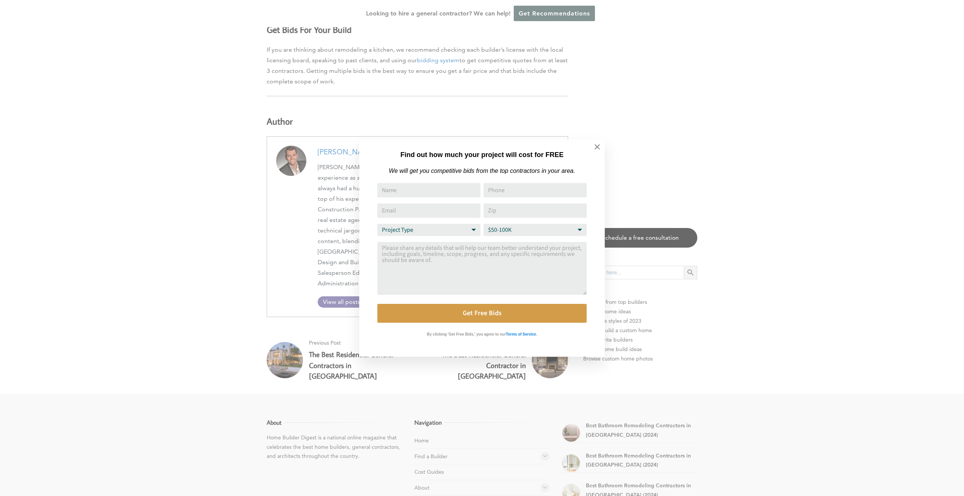 This screenshot has height=496, width=964. Describe the element at coordinates (597, 147) in the screenshot. I see `button: Close` at that location.